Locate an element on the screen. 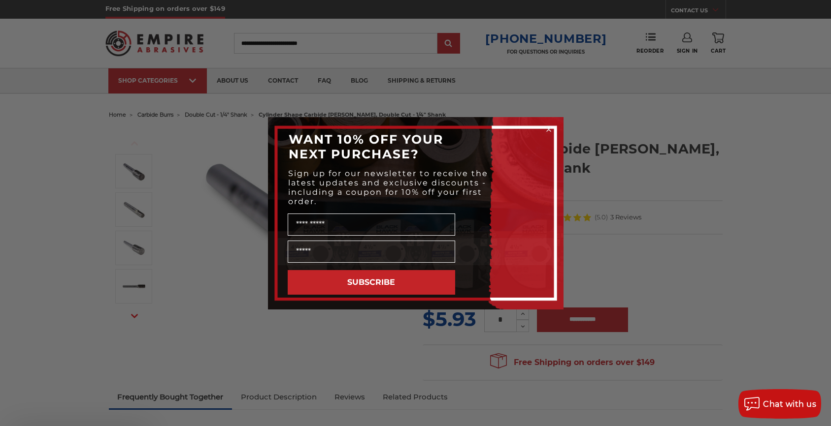 Image resolution: width=831 pixels, height=426 pixels. input: Email is located at coordinates (371, 252).